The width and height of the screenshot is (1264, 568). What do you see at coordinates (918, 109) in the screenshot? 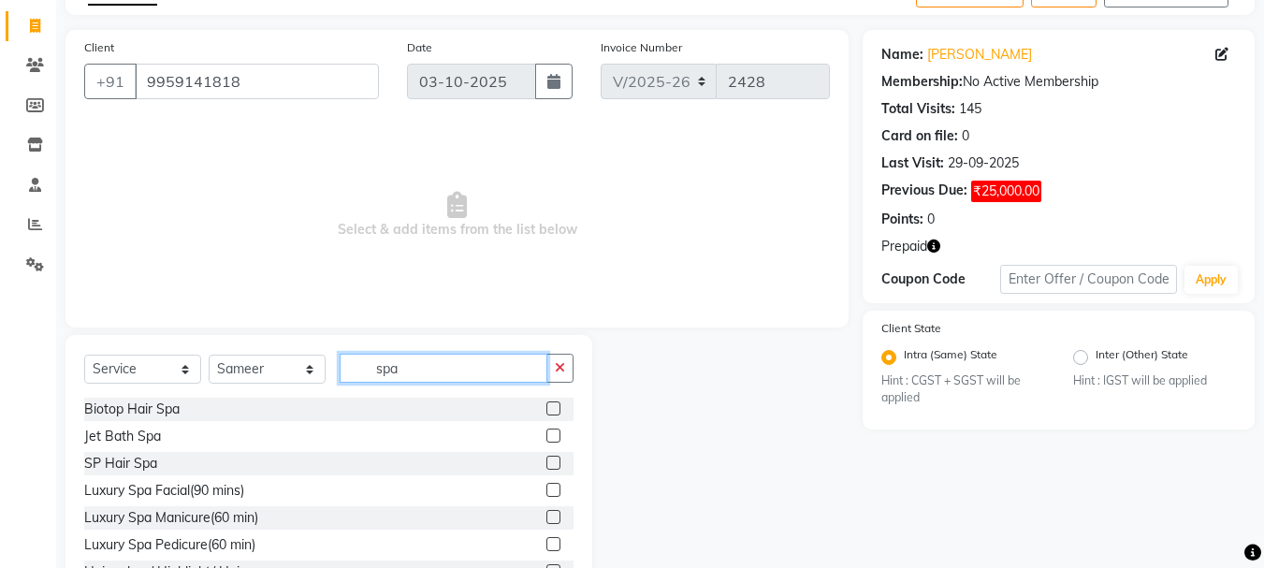
I see `div: Total Visits:` at bounding box center [918, 109].